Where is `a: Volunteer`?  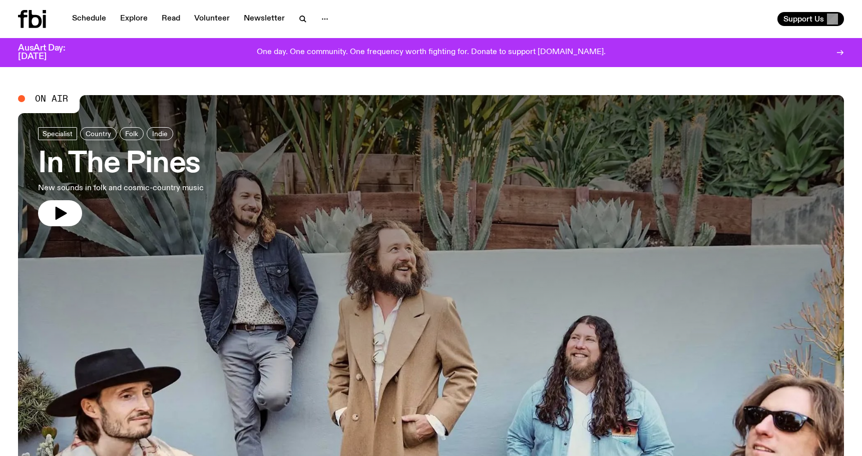 a: Volunteer is located at coordinates (212, 19).